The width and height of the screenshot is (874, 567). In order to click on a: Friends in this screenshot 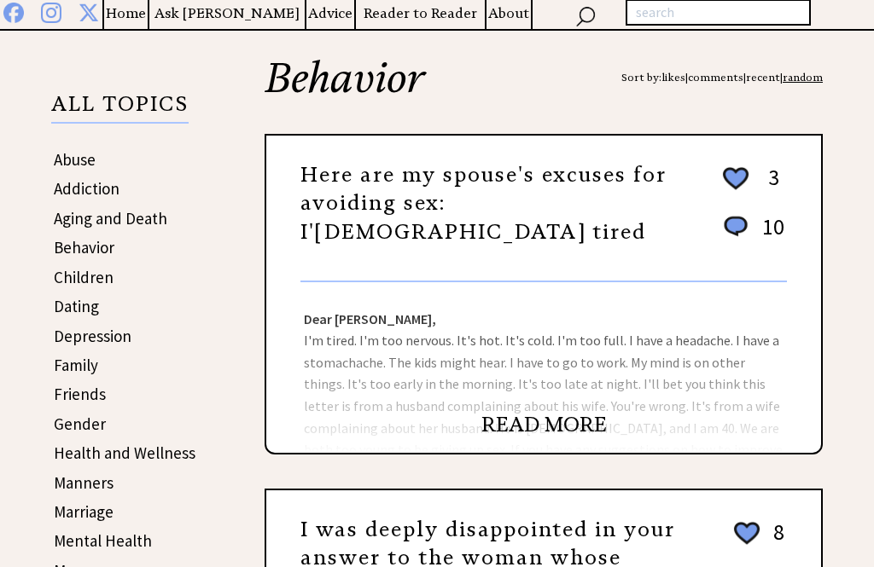, I will do `click(79, 394)`.